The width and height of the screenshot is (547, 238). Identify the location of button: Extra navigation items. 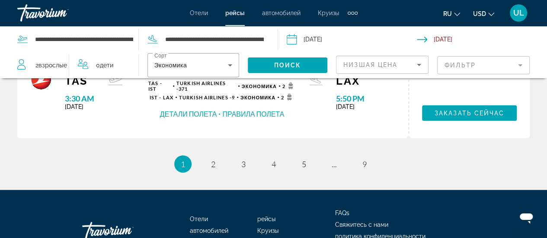
(352, 13).